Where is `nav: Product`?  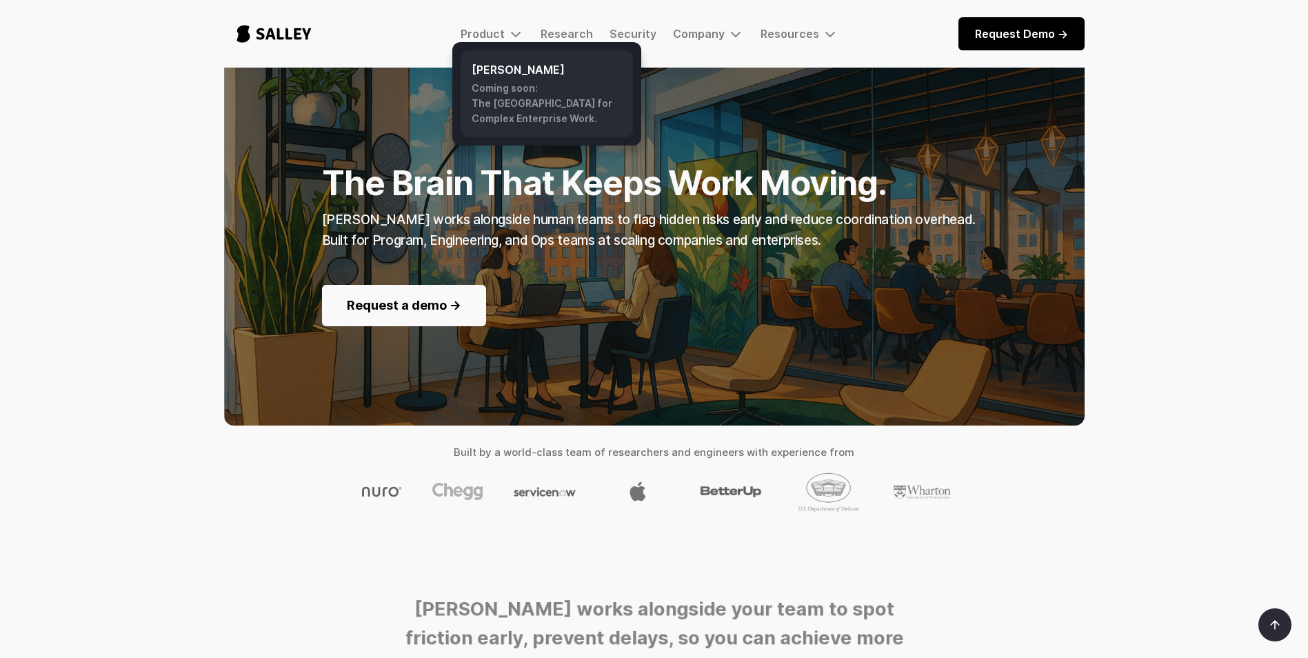 nav: Product is located at coordinates (547, 94).